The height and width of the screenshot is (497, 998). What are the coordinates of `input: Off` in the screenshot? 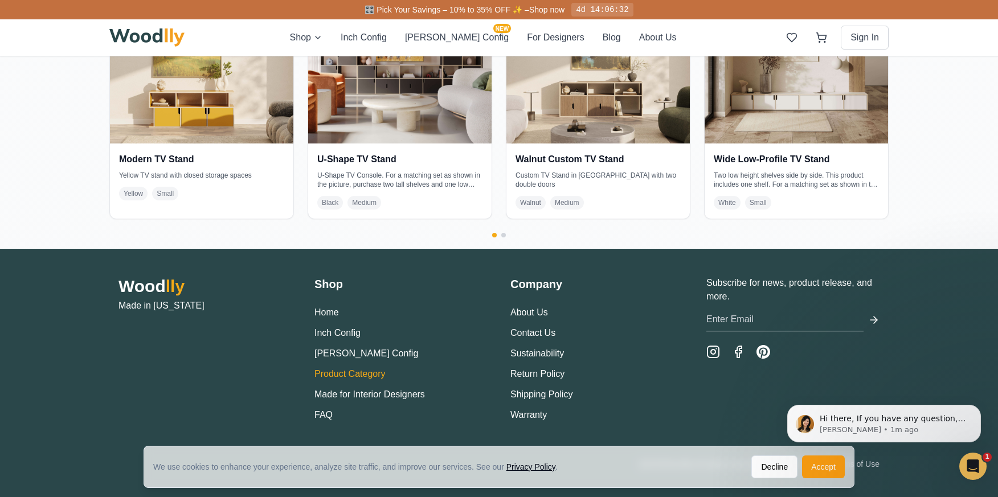 It's located at (878, 400).